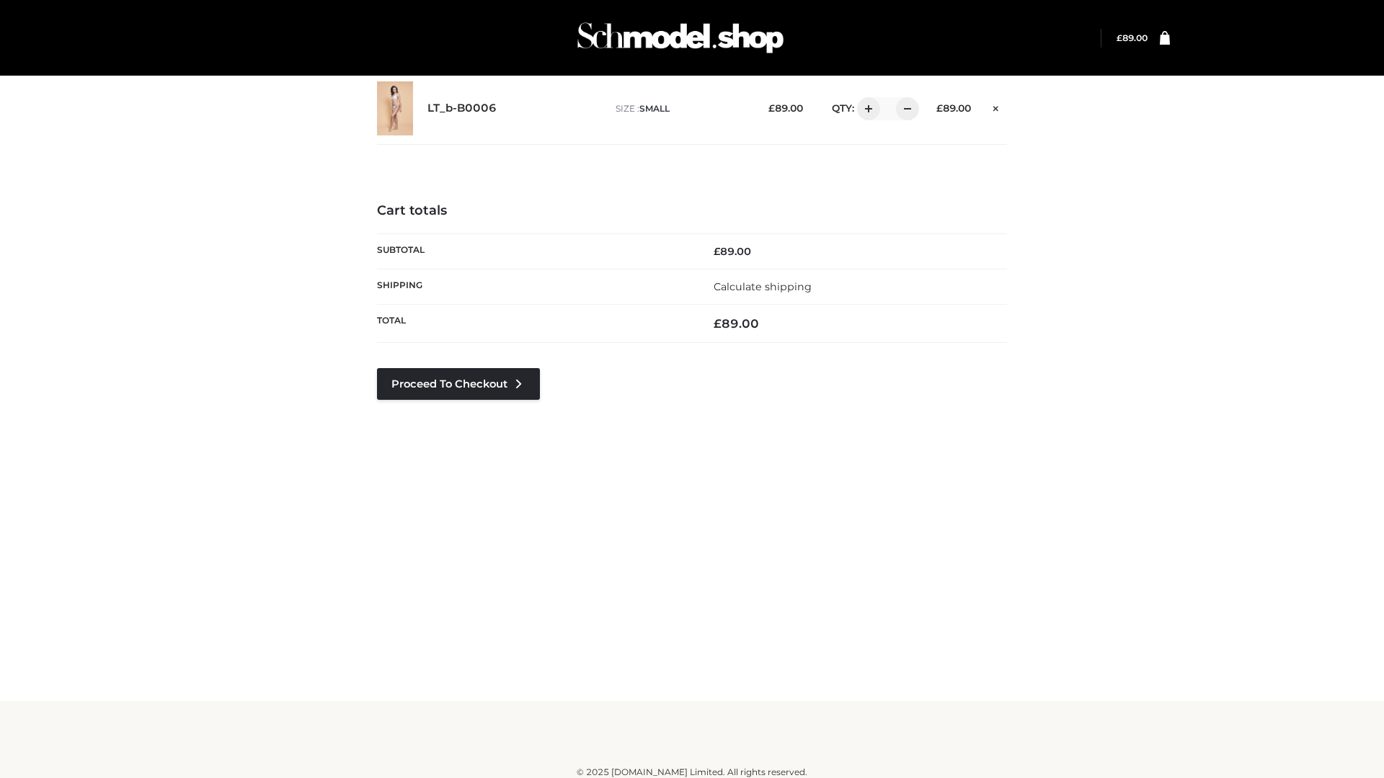  Describe the element at coordinates (1131, 37) in the screenshot. I see `a: £89.00` at that location.